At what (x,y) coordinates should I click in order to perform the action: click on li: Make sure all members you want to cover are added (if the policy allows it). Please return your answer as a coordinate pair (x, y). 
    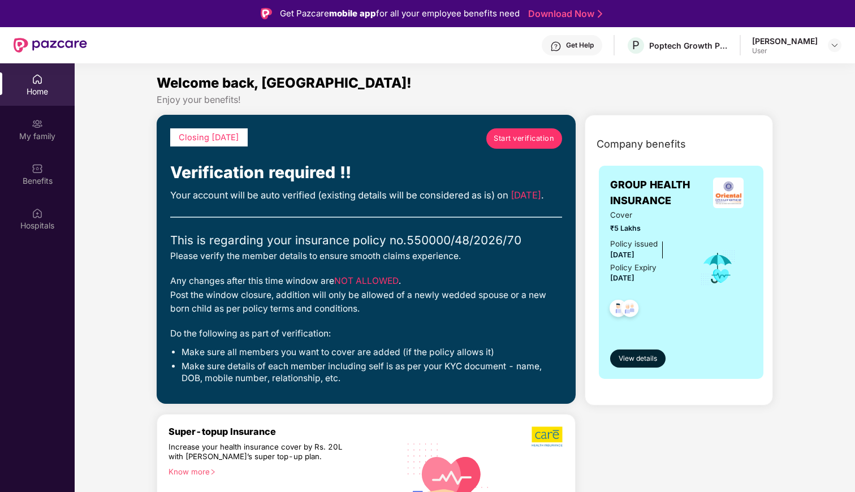
    Looking at the image, I should click on (371, 352).